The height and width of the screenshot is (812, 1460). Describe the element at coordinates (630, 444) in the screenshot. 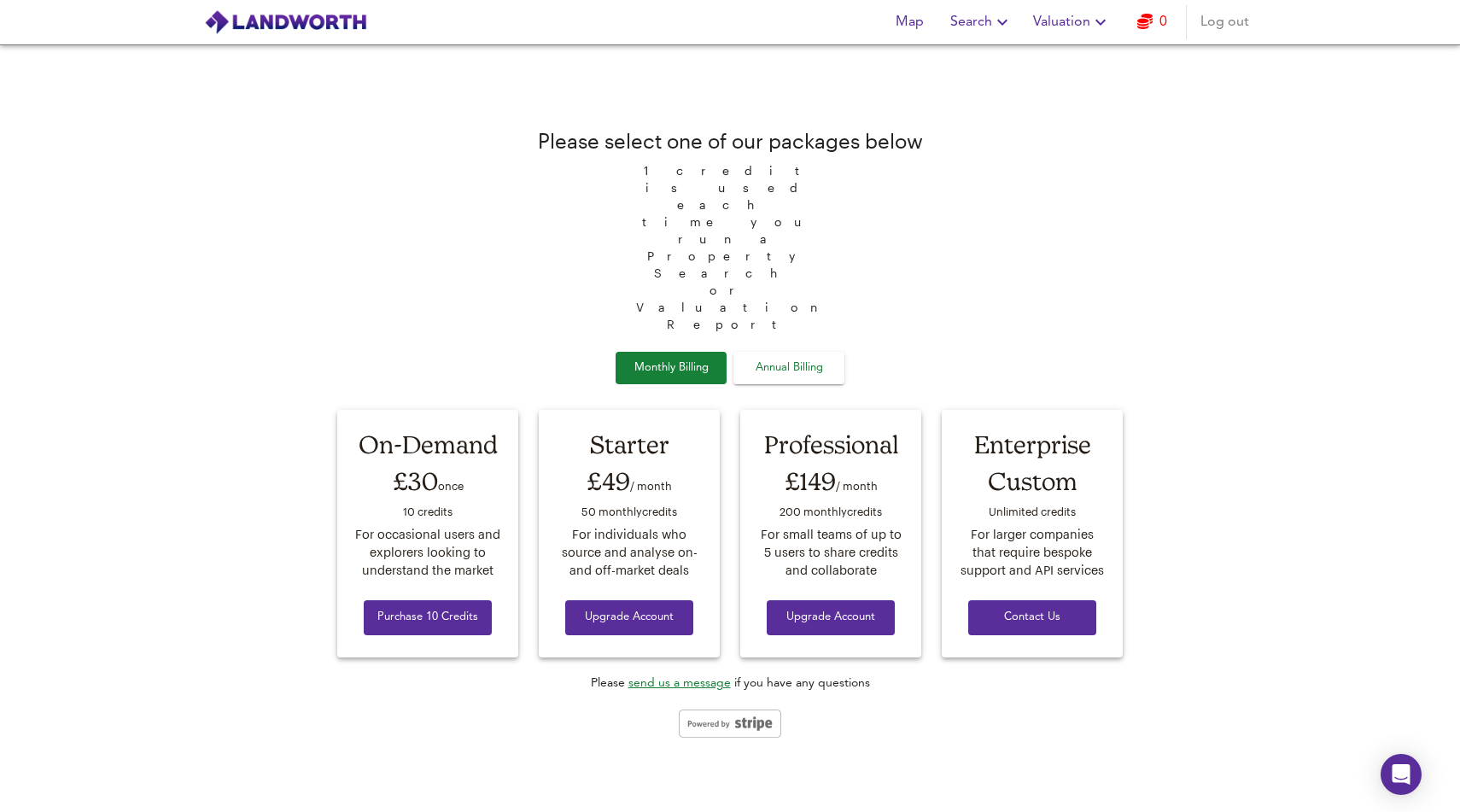

I see `div: Starter` at that location.